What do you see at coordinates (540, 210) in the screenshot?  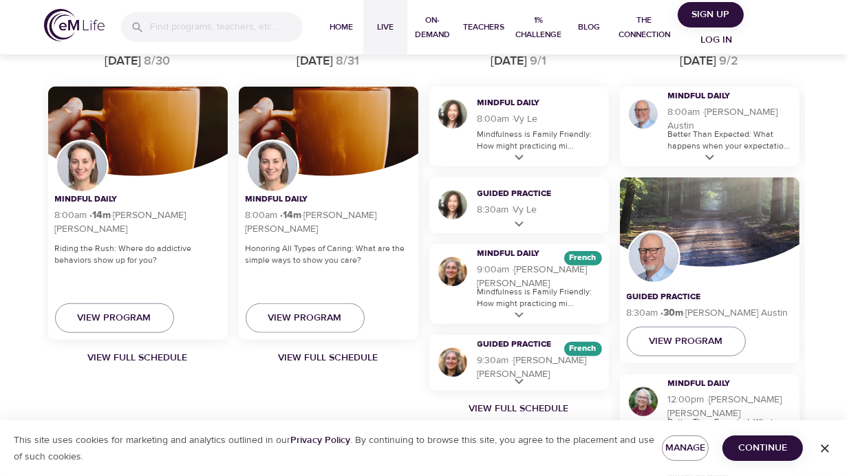 I see `h5: 8:30am · Vy Le` at bounding box center [540, 210].